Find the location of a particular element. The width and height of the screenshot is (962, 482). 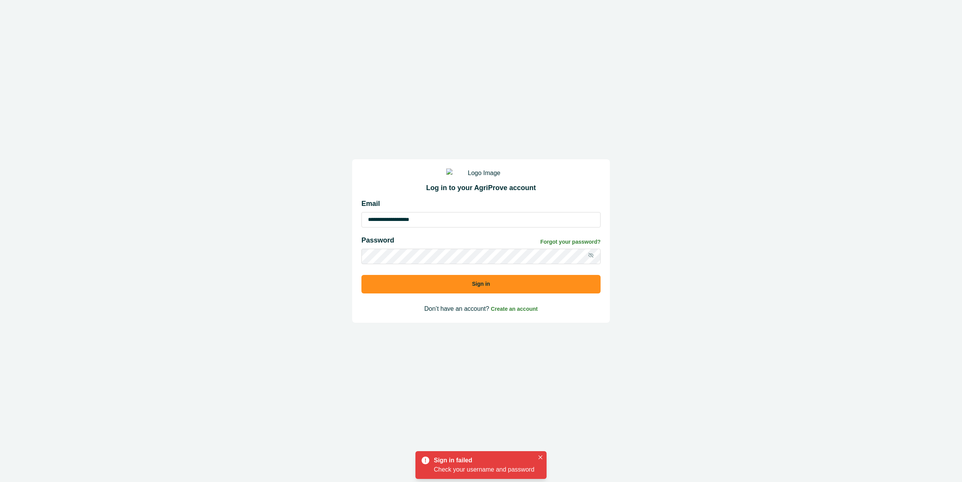

a: Create an account is located at coordinates (514, 308).